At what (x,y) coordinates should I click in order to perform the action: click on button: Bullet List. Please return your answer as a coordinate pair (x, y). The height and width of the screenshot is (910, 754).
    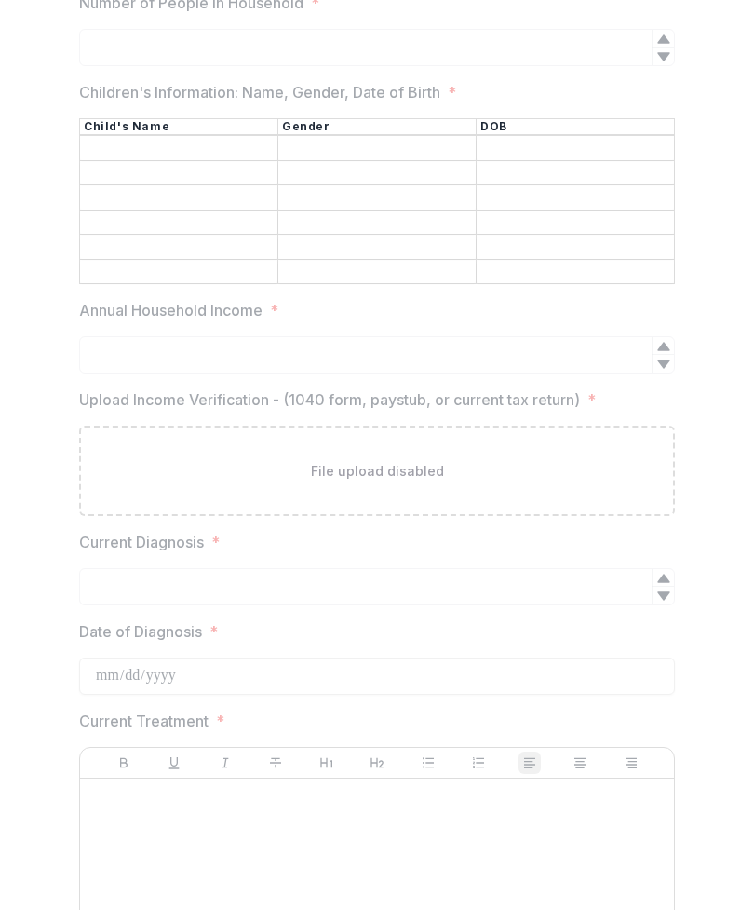
    Looking at the image, I should click on (428, 763).